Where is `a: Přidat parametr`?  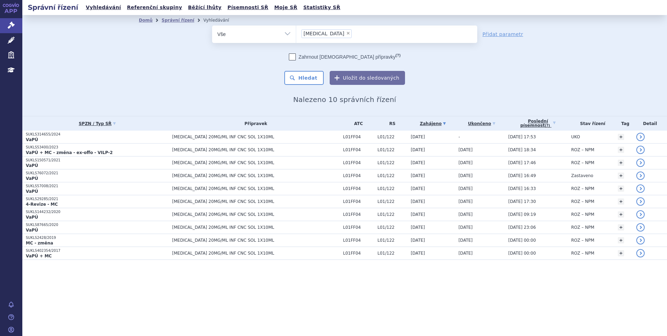 a: Přidat parametr is located at coordinates (503, 34).